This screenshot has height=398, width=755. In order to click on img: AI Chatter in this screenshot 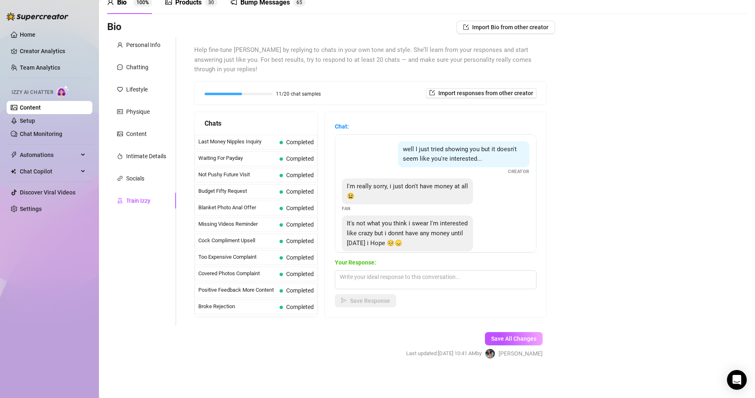, I will do `click(63, 91)`.